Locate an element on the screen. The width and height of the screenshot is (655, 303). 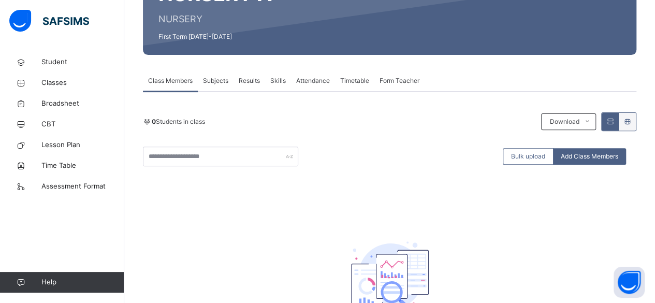
span: Form Teacher is located at coordinates (399, 81).